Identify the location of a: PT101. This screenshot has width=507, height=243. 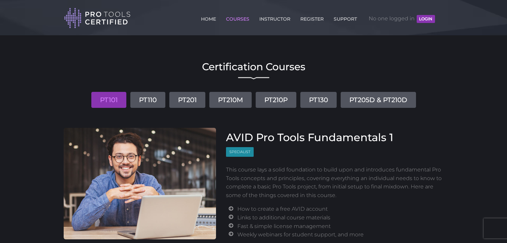
(109, 100).